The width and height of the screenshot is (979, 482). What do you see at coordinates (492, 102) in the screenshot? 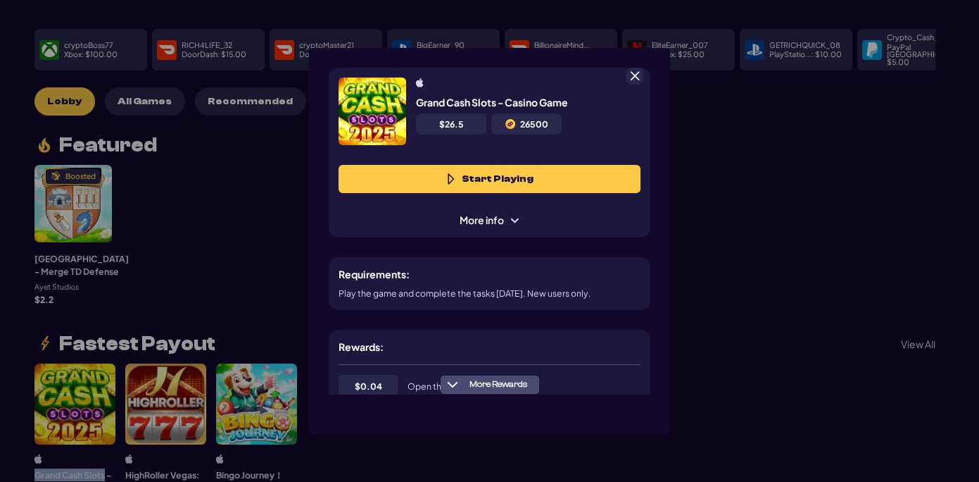
I see `h5: Grand Cash Slots - Casino Game` at bounding box center [492, 102].